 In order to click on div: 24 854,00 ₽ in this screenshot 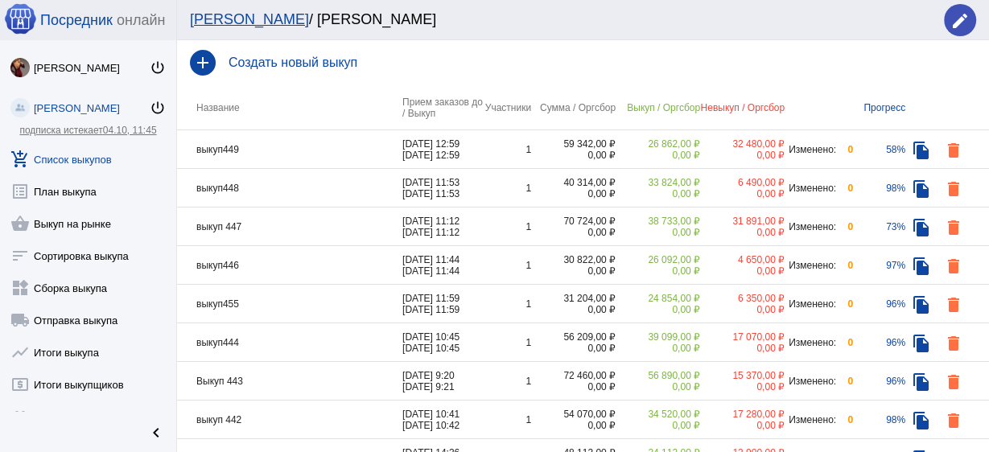, I will do `click(657, 299)`.